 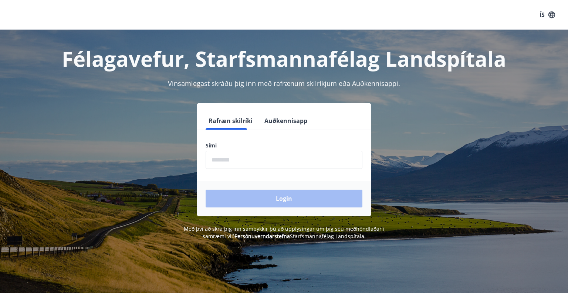 What do you see at coordinates (547, 15) in the screenshot?
I see `button: ÍS` at bounding box center [547, 15].